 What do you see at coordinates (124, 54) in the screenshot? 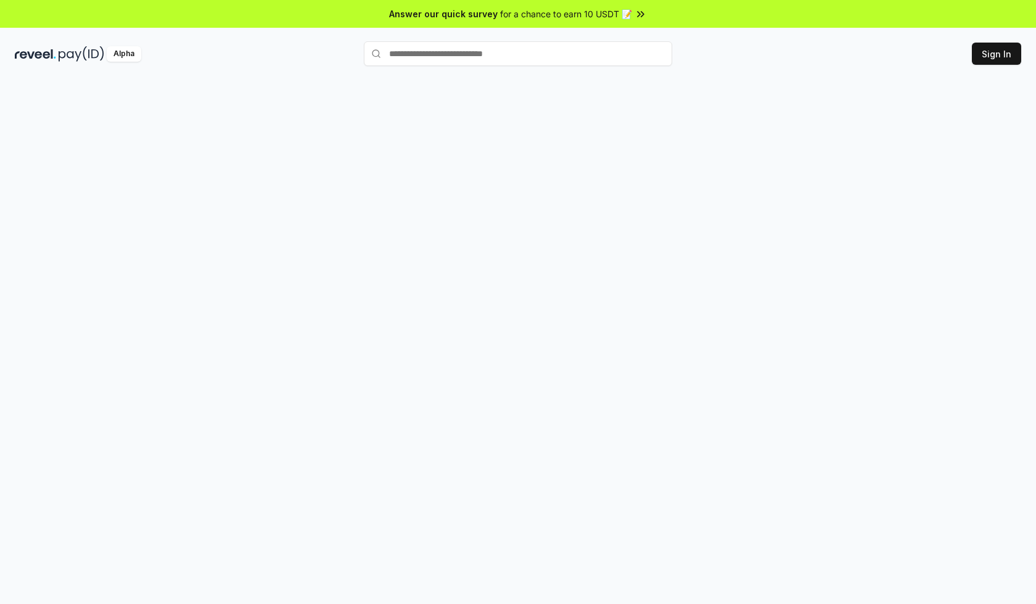
I see `div: Alpha` at bounding box center [124, 54].